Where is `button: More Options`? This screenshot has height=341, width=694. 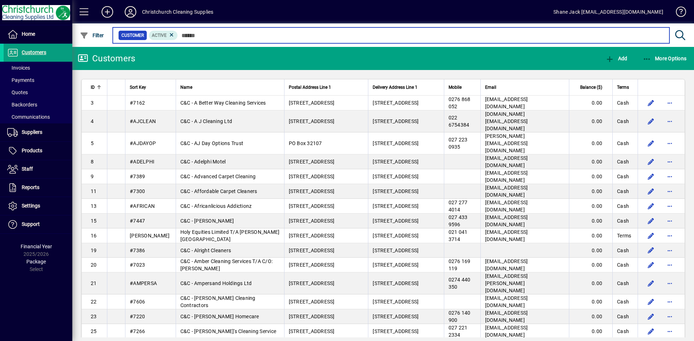
button: More Options is located at coordinates (664, 59).